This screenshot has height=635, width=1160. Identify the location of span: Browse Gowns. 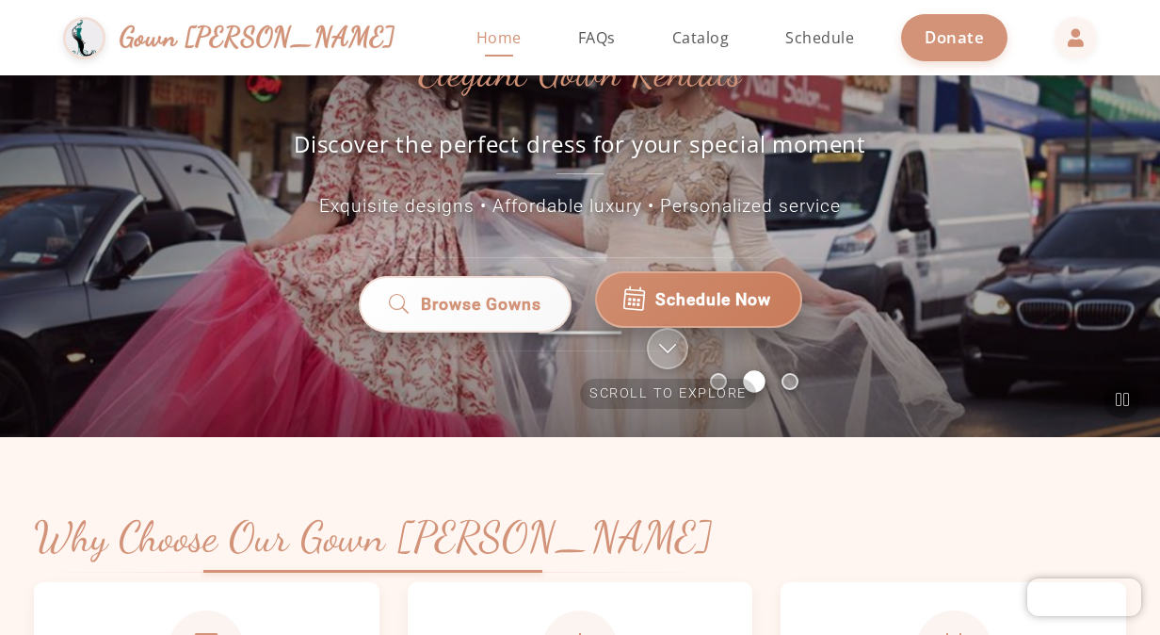
(480, 304).